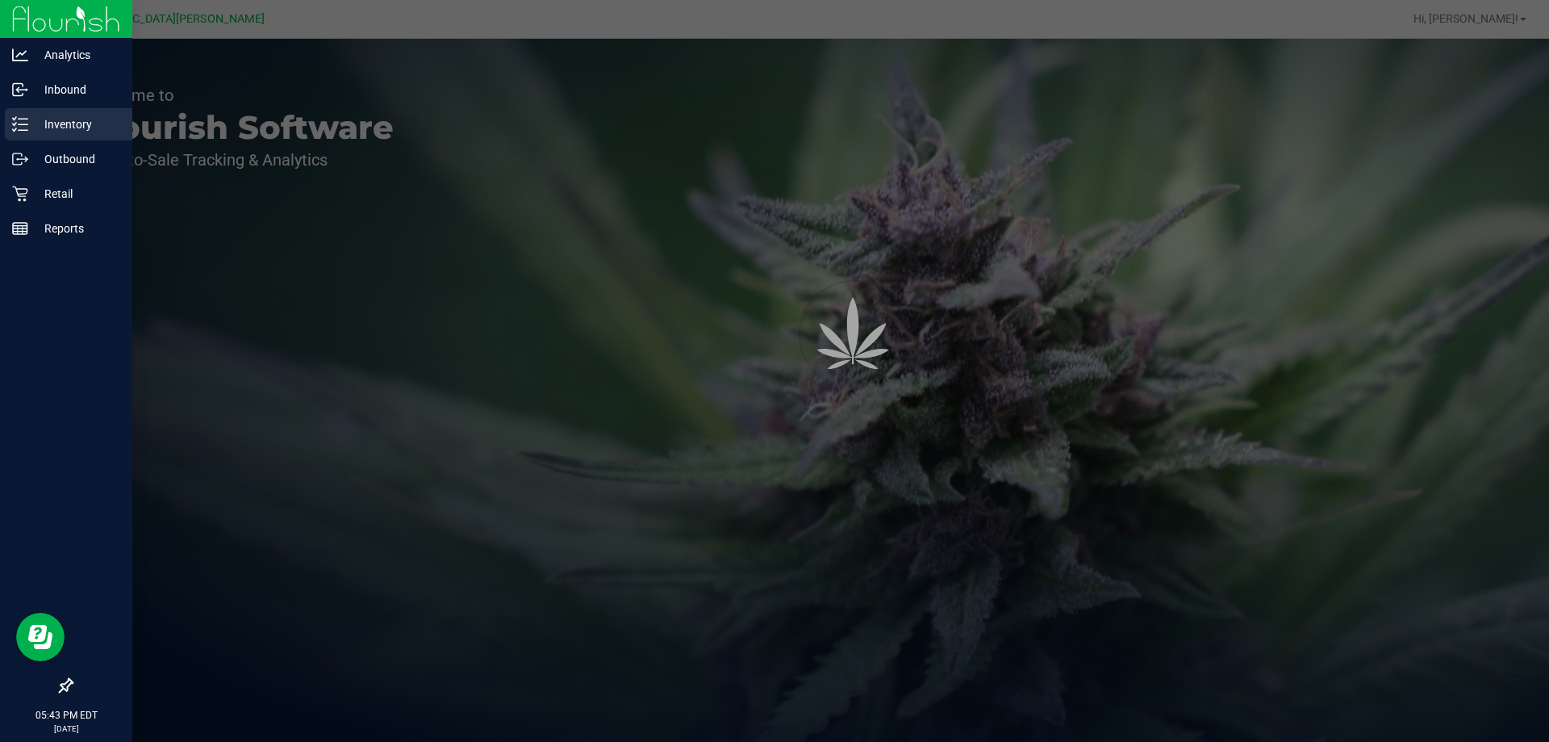  I want to click on p: Inventory, so click(77, 124).